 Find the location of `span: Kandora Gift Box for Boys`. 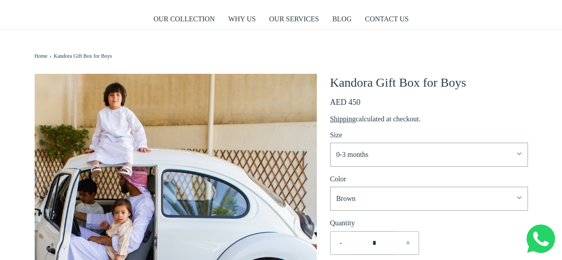

span: Kandora Gift Box for Boys is located at coordinates (83, 56).